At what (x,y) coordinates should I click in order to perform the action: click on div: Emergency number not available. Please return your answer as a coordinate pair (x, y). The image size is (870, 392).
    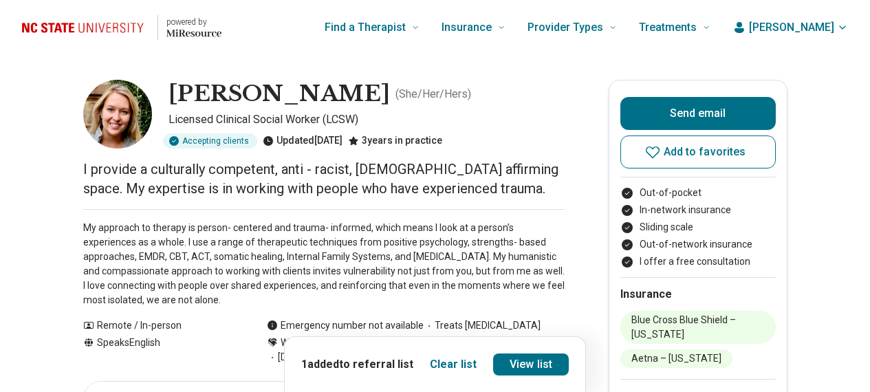
    Looking at the image, I should click on (345, 325).